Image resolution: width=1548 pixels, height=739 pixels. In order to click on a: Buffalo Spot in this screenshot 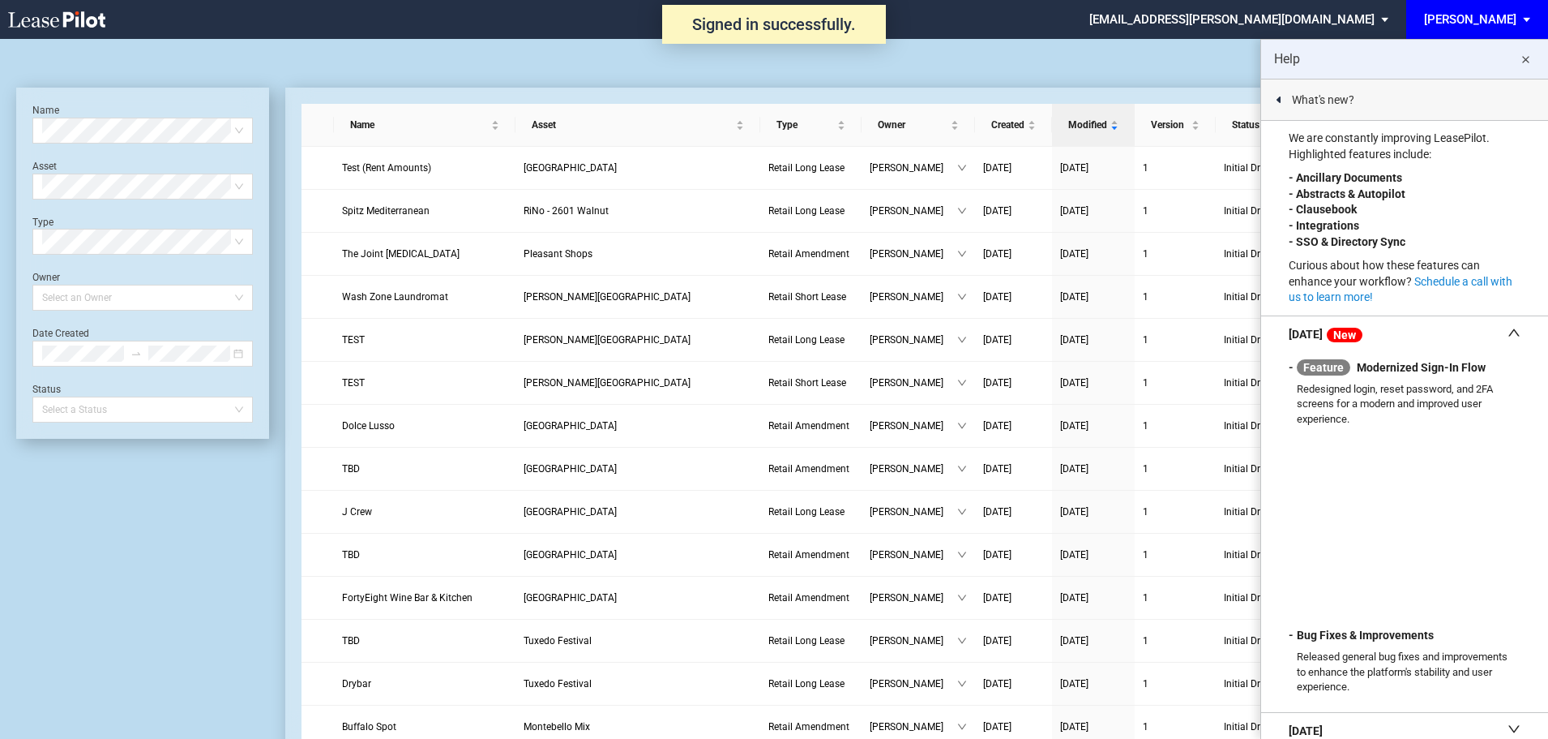, I will do `click(425, 726)`.